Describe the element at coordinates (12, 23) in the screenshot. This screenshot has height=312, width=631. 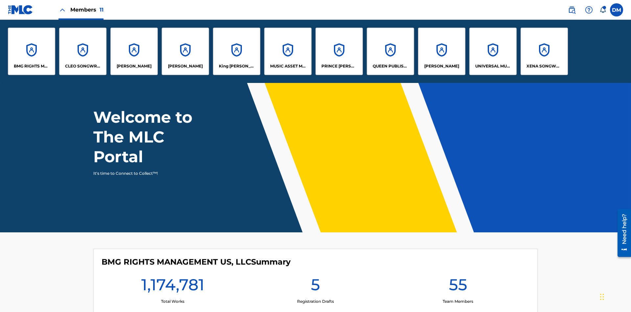
I see `div: Need help?` at that location.